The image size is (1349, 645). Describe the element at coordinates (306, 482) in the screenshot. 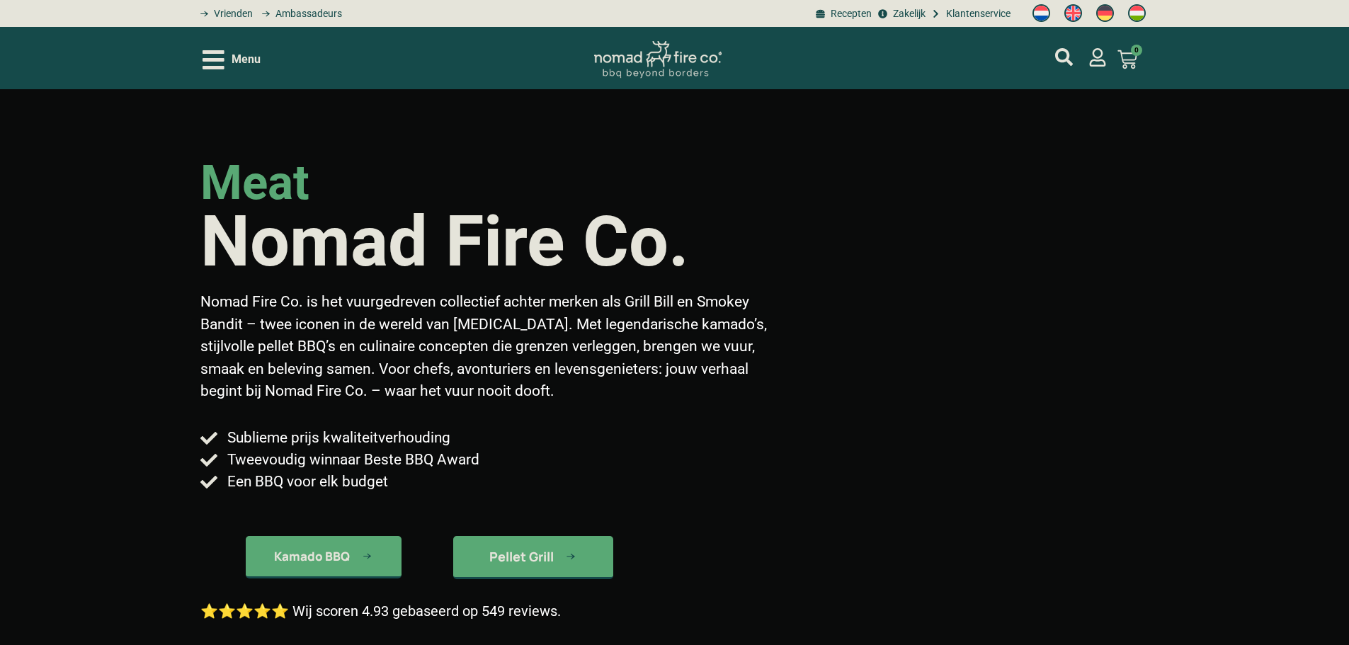

I see `span: Een BBQ voor elk budget` at that location.